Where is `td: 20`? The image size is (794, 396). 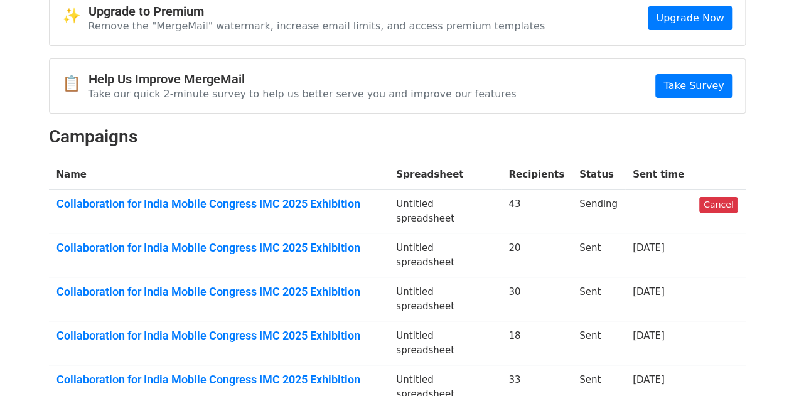 td: 20 is located at coordinates (536, 255).